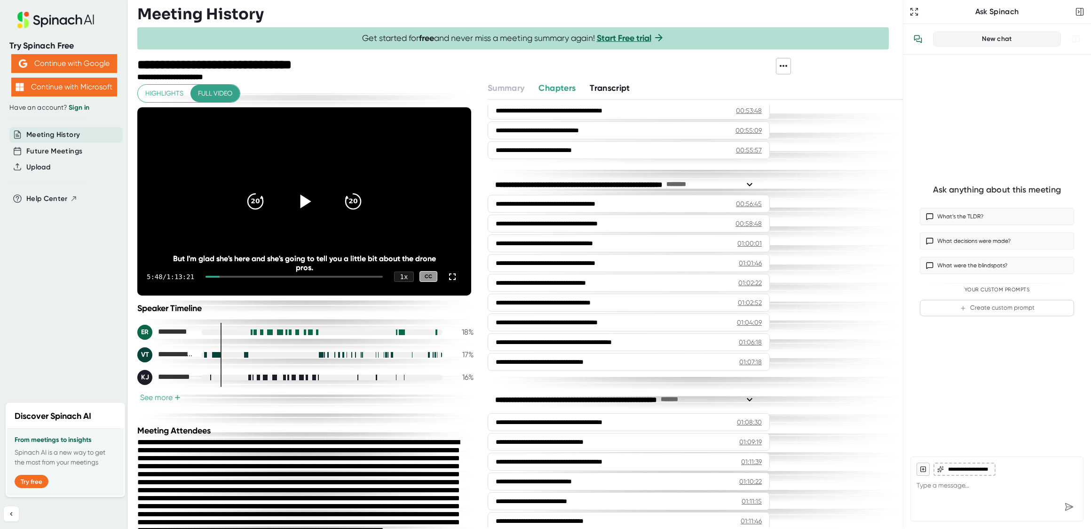  What do you see at coordinates (1080, 12) in the screenshot?
I see `button: Close conversation sidebar` at bounding box center [1080, 12].